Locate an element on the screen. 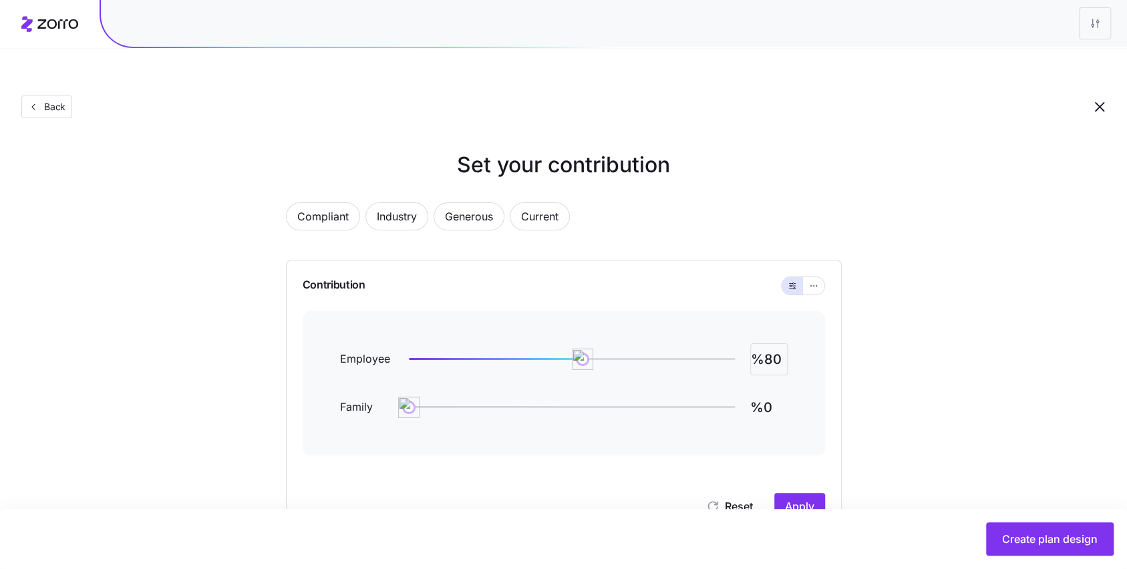  button: Apply is located at coordinates (800, 506).